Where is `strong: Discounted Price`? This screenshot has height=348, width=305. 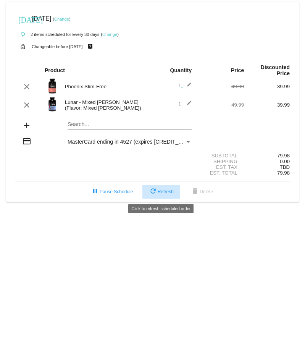
strong: Discounted Price is located at coordinates (276, 70).